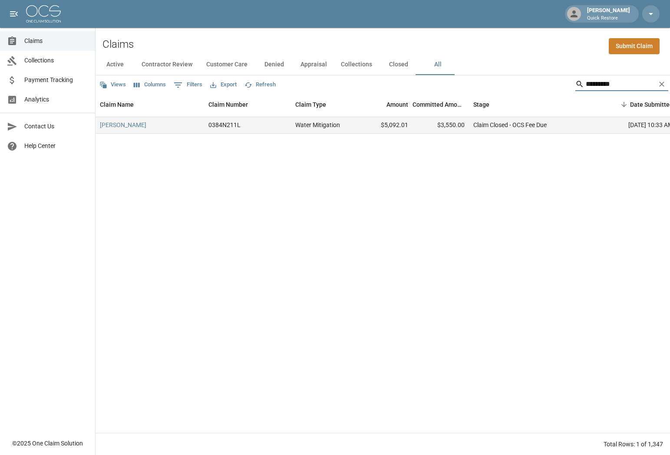 The width and height of the screenshot is (670, 455). What do you see at coordinates (167, 65) in the screenshot?
I see `button: Contractor Review` at bounding box center [167, 65].